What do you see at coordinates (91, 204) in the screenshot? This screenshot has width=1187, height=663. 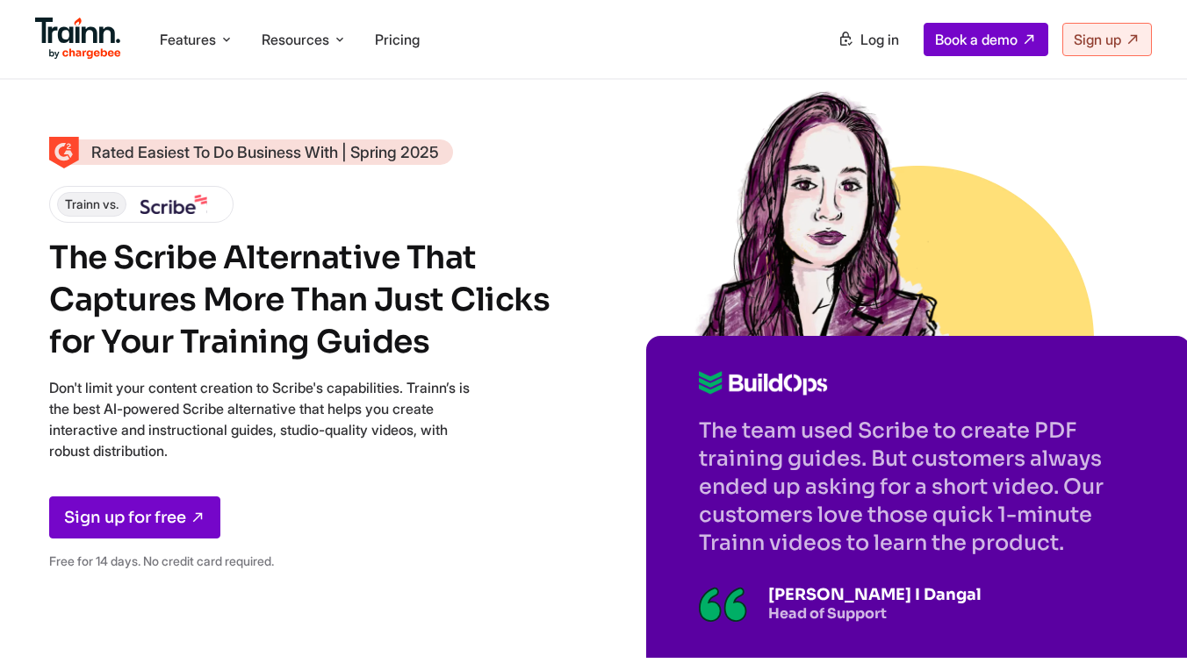 I see `span: Trainn vs.` at bounding box center [91, 204].